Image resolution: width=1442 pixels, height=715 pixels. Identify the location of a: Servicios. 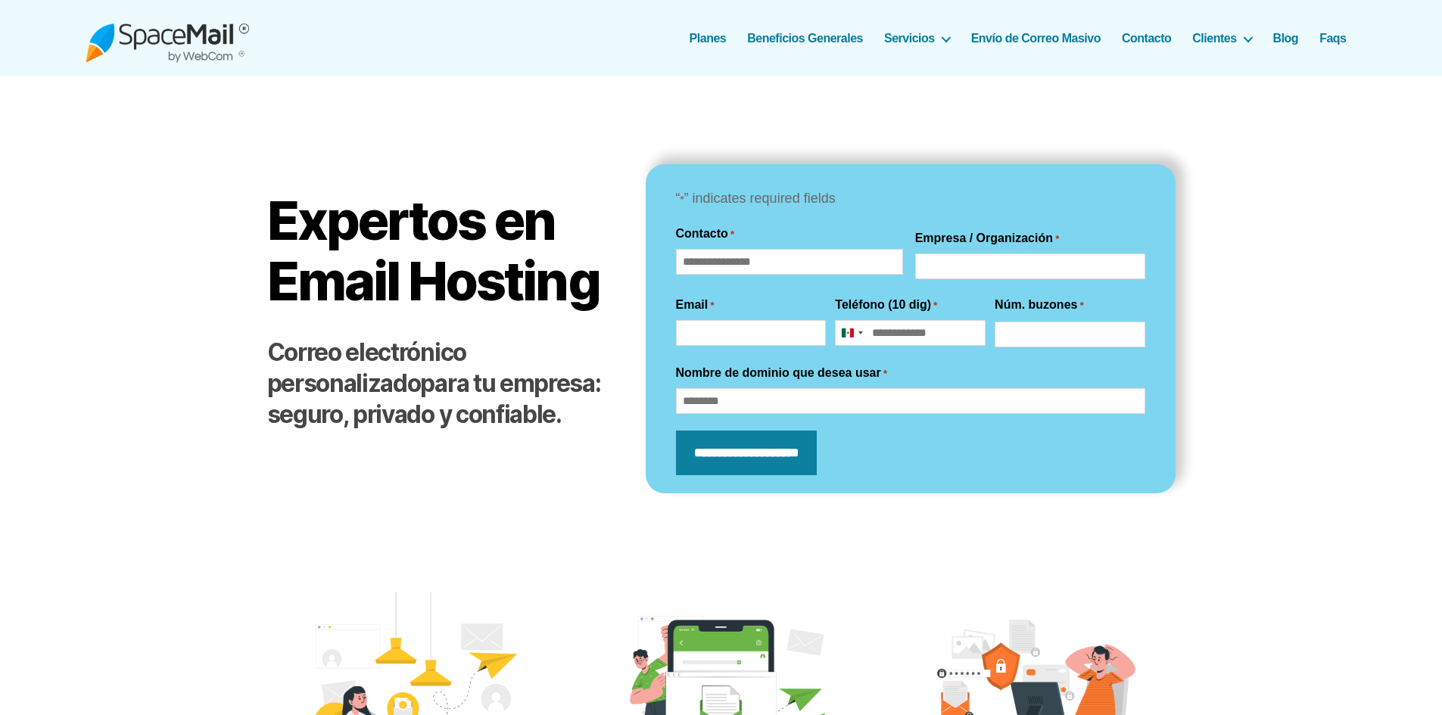
(917, 38).